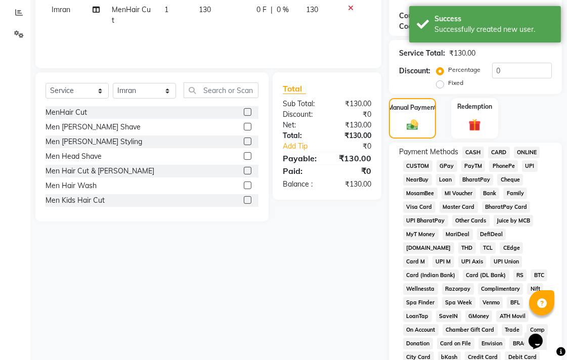 The width and height of the screenshot is (567, 360). Describe the element at coordinates (283, 10) in the screenshot. I see `span: 0 %` at that location.